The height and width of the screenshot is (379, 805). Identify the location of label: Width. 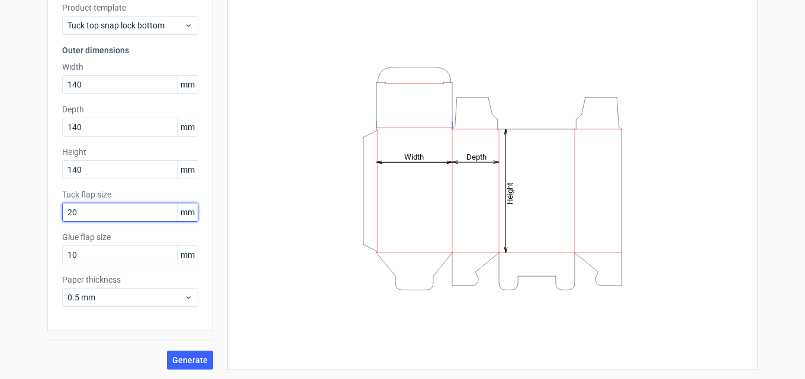
(130, 67).